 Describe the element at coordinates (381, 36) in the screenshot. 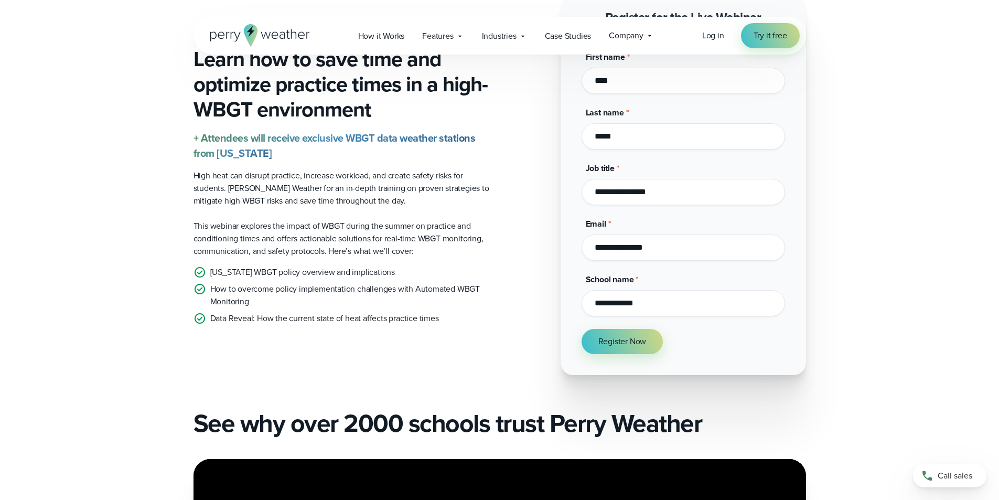

I see `span: How it Works` at that location.